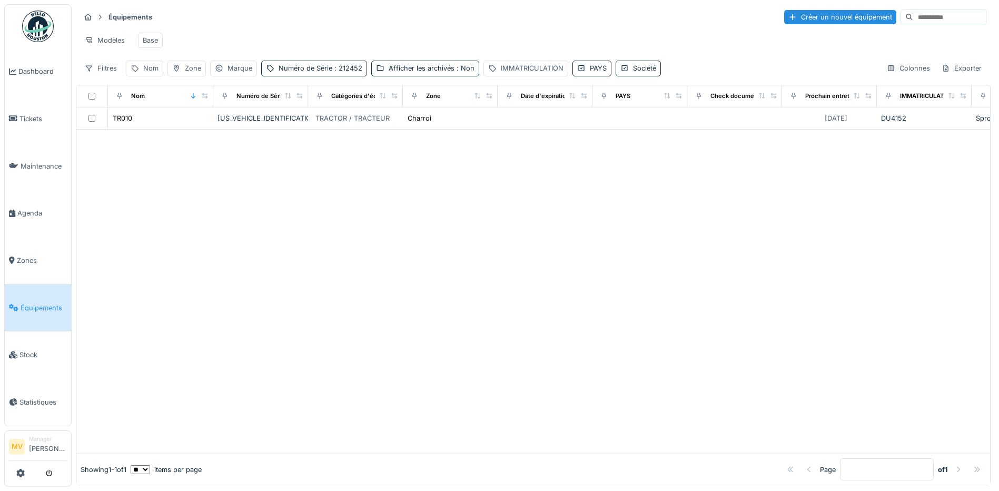 This screenshot has width=999, height=491. What do you see at coordinates (742, 96) in the screenshot?
I see `div: Check document date` at bounding box center [742, 96].